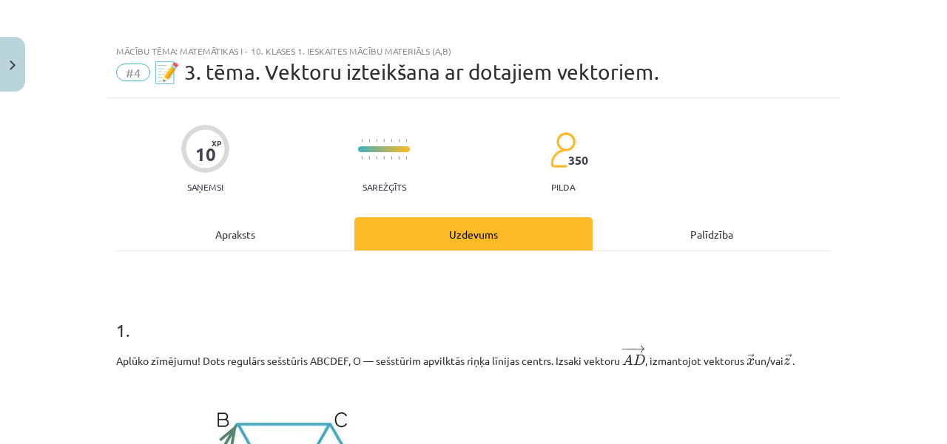 This screenshot has height=444, width=947. Describe the element at coordinates (216, 143) in the screenshot. I see `span: XP` at that location.